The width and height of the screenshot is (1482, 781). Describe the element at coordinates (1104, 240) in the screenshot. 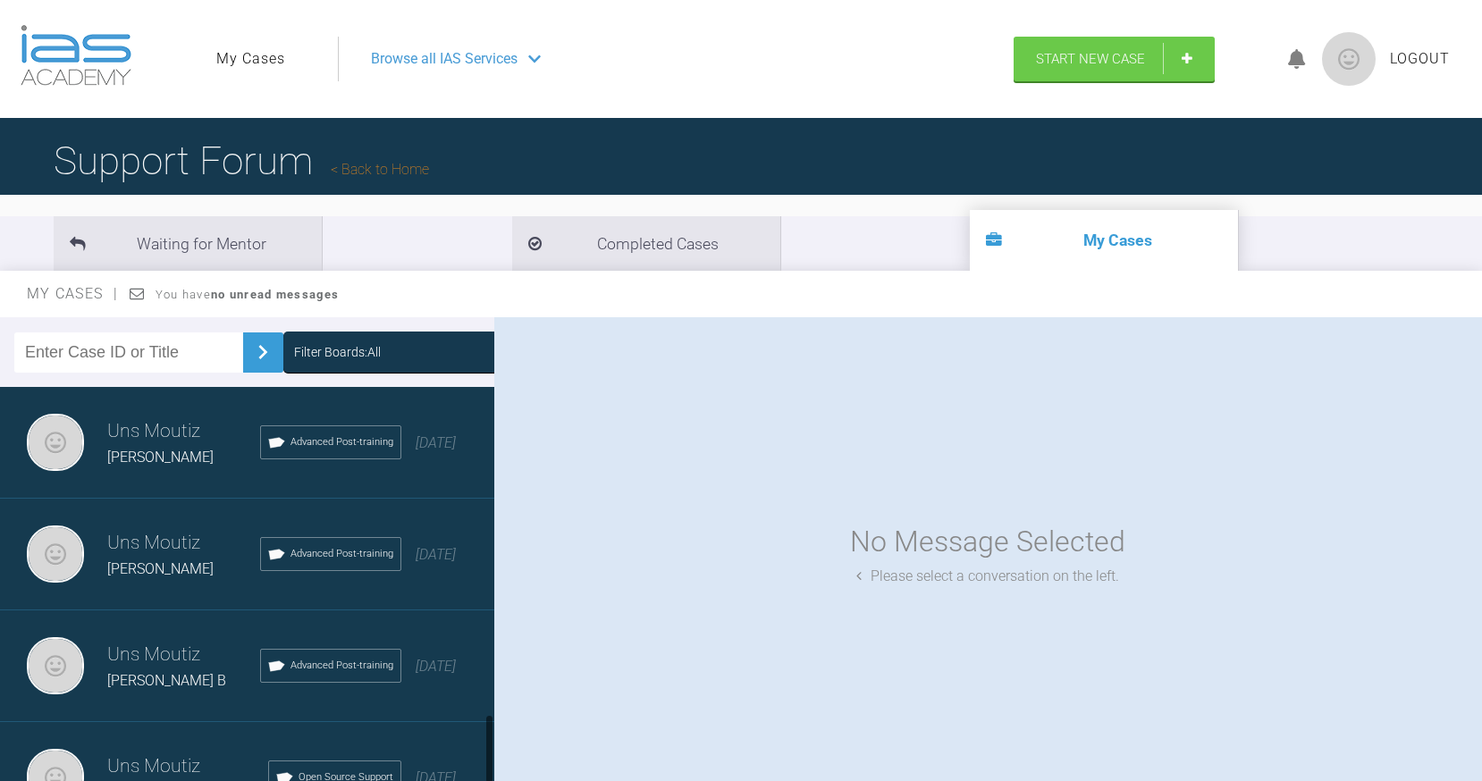

I see `li: My Cases` at that location.